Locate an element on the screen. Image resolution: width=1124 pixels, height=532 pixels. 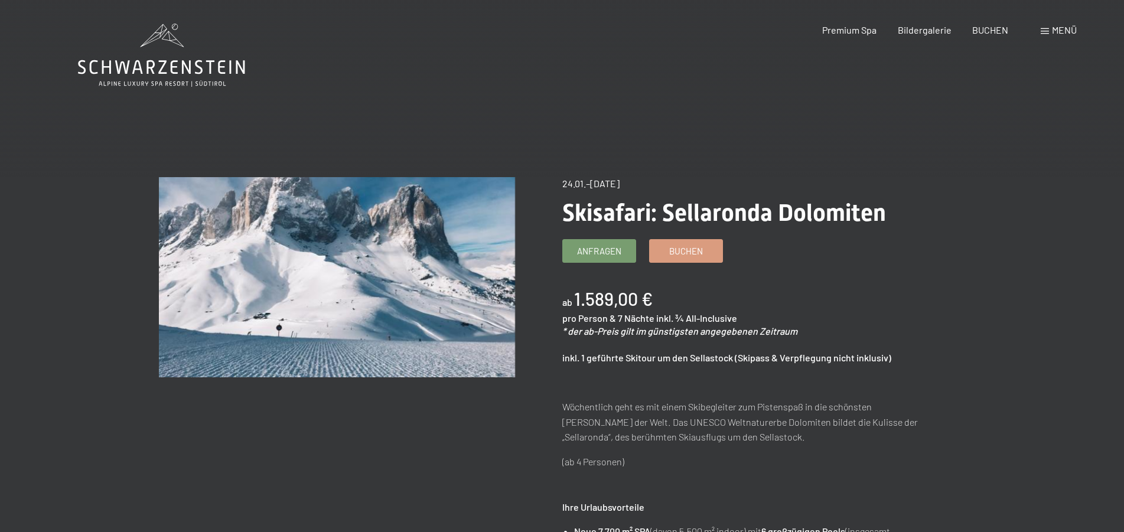
span: BUCHEN is located at coordinates (990, 30).